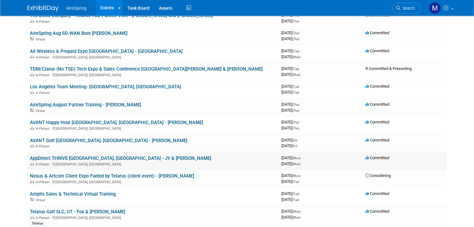  I want to click on span: AireSpring, so click(76, 8).